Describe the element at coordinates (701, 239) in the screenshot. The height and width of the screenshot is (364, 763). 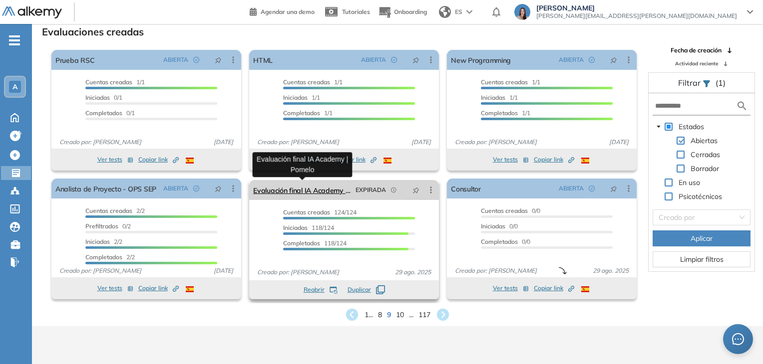
I see `span: Aplicar` at that location.